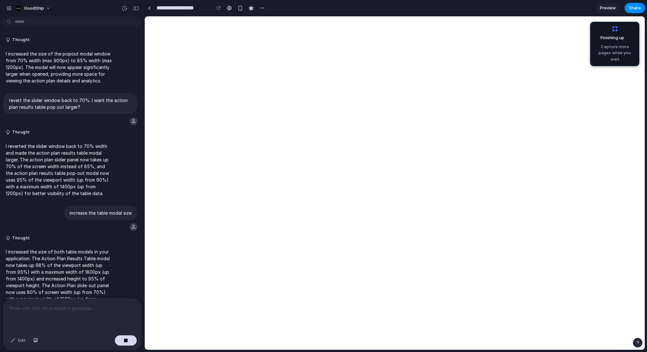 The height and width of the screenshot is (352, 647). I want to click on span: Finishing up, so click(610, 38).